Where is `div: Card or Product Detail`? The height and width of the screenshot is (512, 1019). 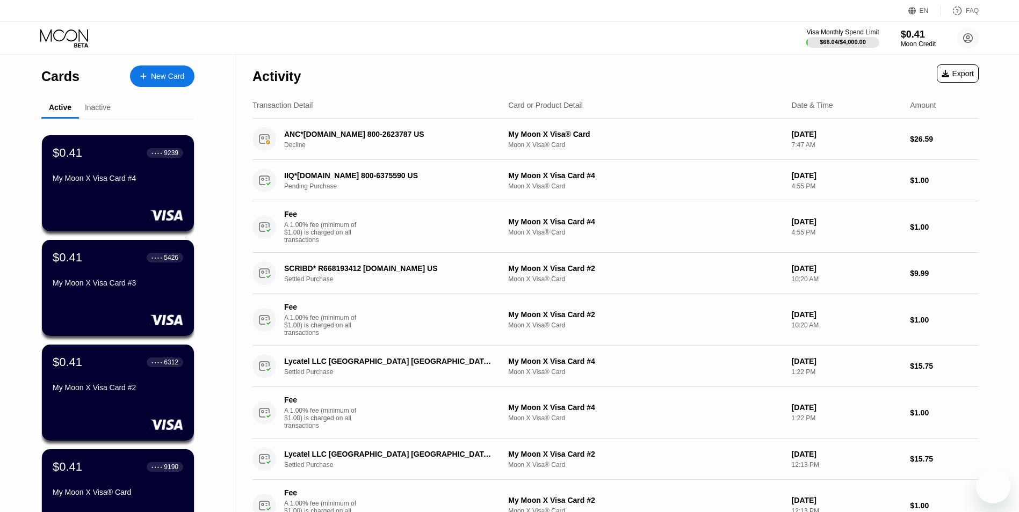
div: Card or Product Detail is located at coordinates (545, 105).